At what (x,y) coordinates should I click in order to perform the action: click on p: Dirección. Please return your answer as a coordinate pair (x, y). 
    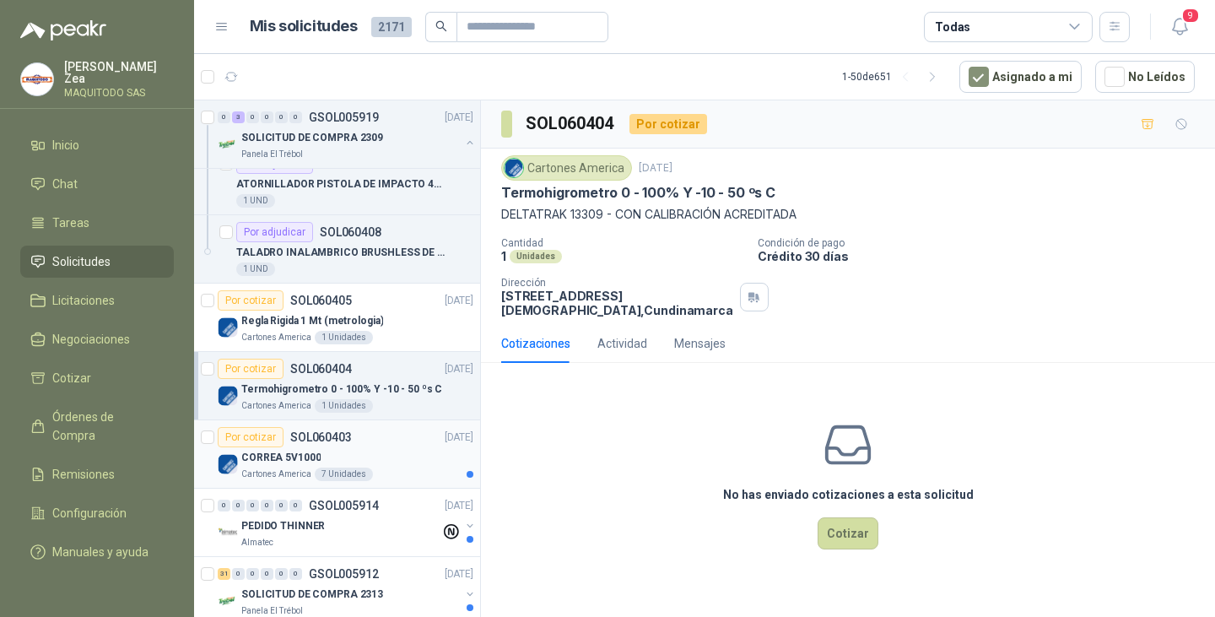
    Looking at the image, I should click on (617, 283).